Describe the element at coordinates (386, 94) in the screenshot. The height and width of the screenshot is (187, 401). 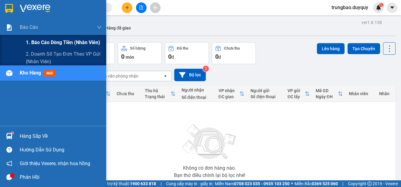
I see `div: Nhãn` at that location.